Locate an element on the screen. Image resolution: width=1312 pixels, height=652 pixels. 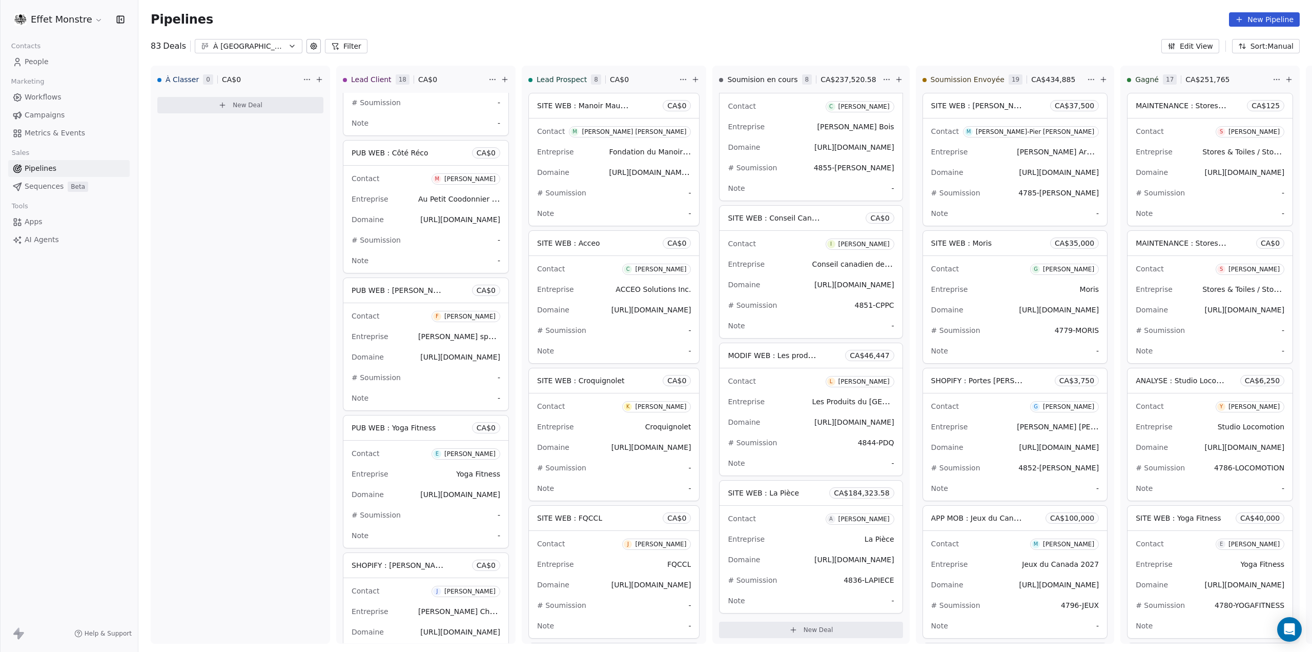
span: 0 is located at coordinates (208, 79).